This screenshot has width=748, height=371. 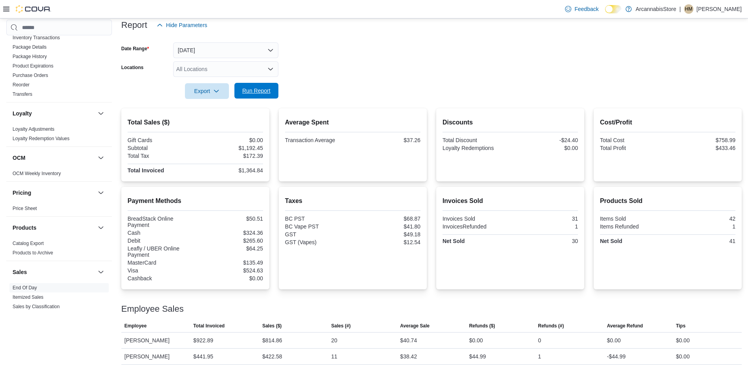 What do you see at coordinates (33, 66) in the screenshot?
I see `span: Product Expirations` at bounding box center [33, 66].